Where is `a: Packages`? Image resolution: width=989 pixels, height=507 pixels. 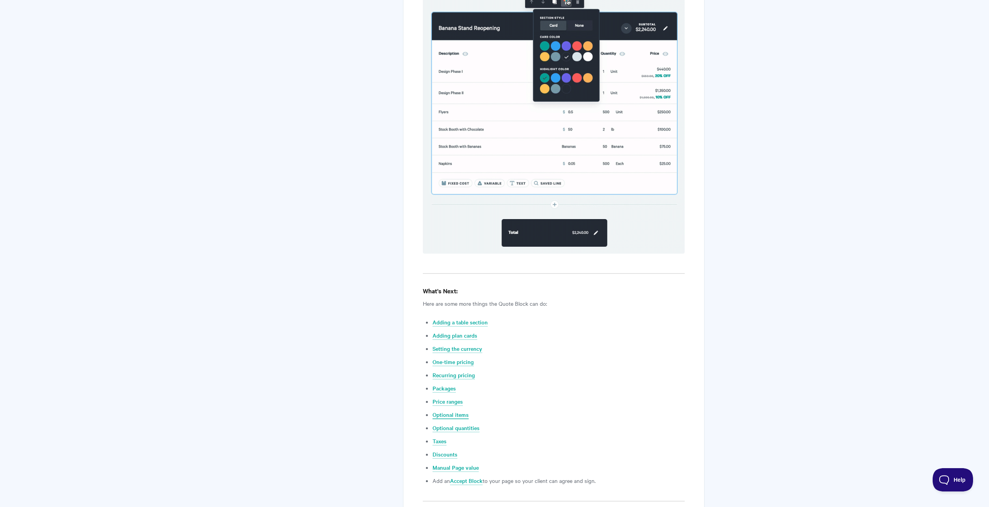
a: Packages is located at coordinates (444, 388).